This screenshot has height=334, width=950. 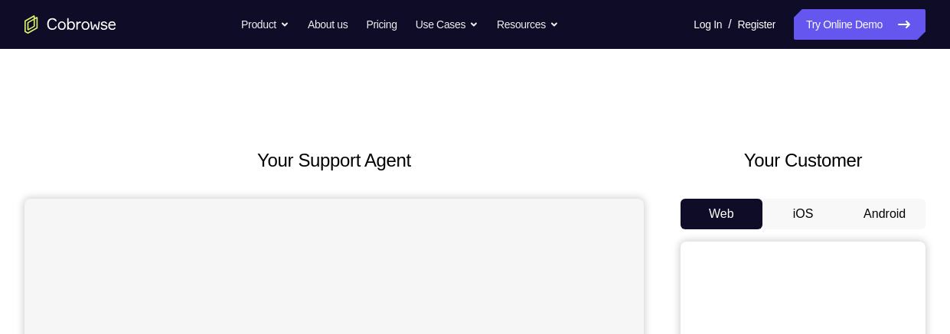 I want to click on button: Web, so click(x=721, y=214).